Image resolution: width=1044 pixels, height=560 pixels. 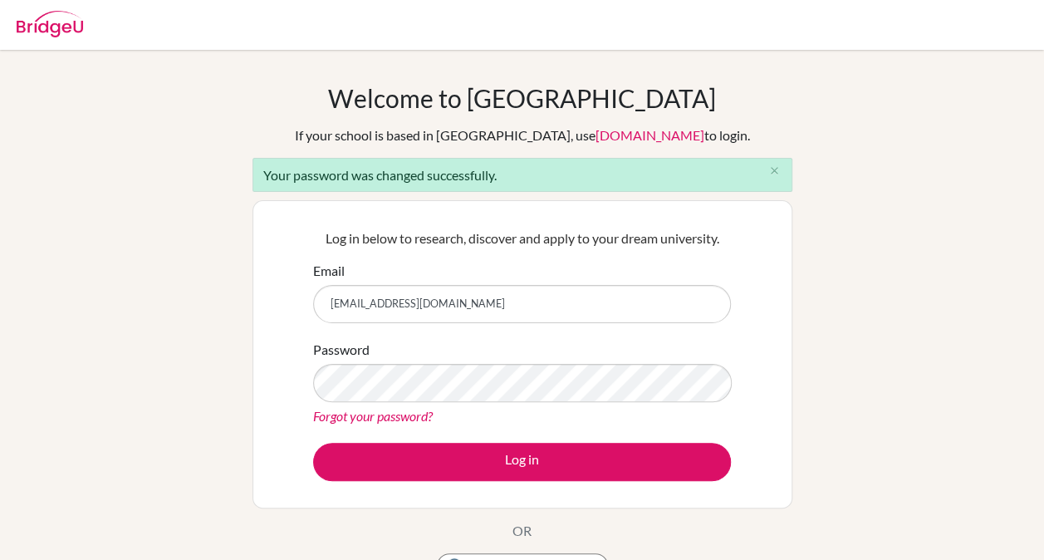 What do you see at coordinates (50, 24) in the screenshot?
I see `img: Bridge-U` at bounding box center [50, 24].